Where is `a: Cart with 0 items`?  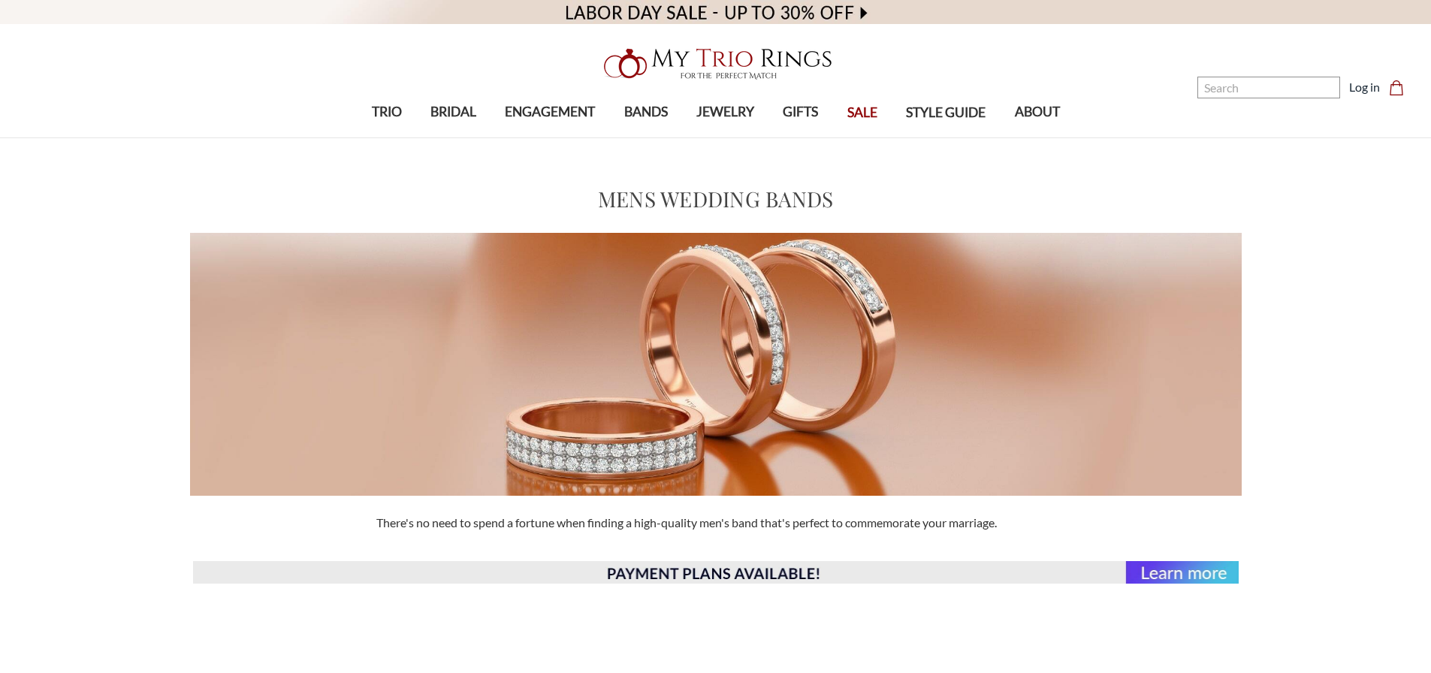 a: Cart with 0 items is located at coordinates (1401, 87).